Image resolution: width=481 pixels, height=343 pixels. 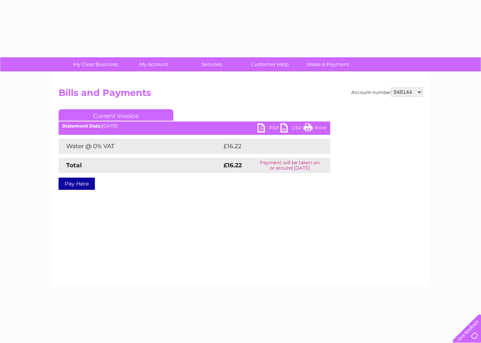 What do you see at coordinates (153, 64) in the screenshot?
I see `a: My Account` at bounding box center [153, 64].